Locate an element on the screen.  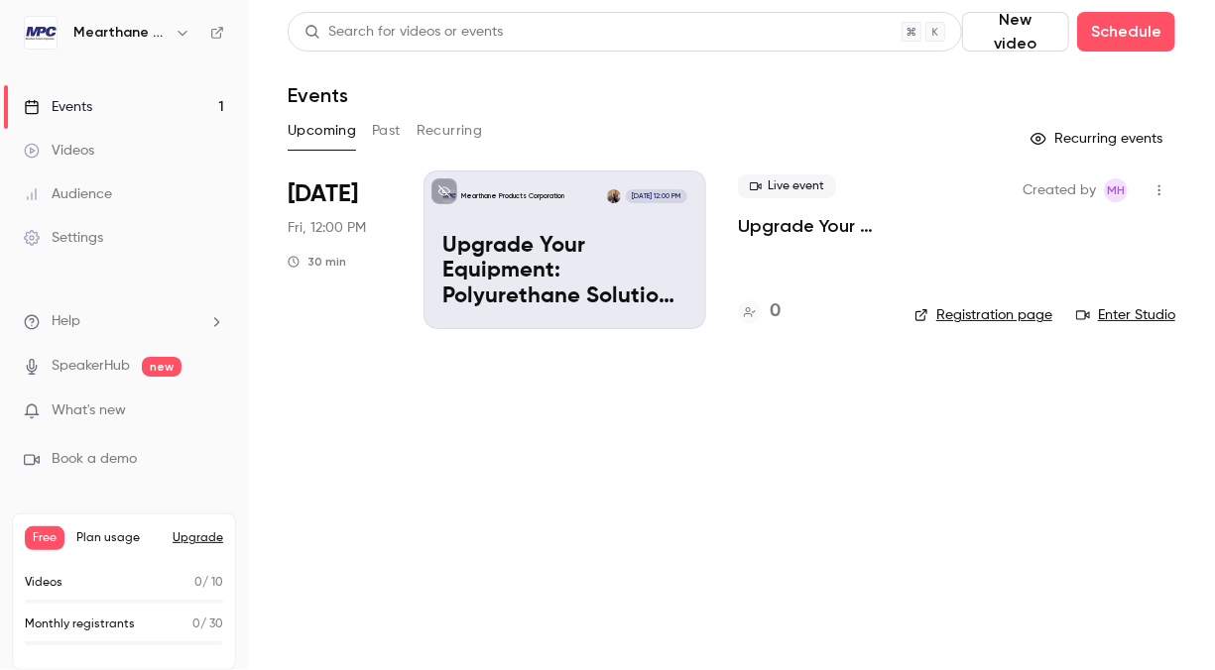
a: SpeakerHub is located at coordinates (90, 366).